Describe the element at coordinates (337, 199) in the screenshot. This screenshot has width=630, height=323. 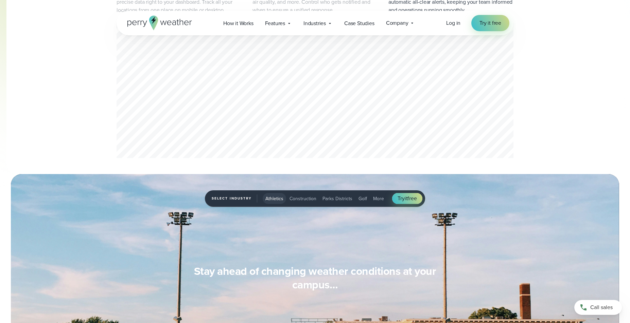
I see `button: Parks Districts` at that location.